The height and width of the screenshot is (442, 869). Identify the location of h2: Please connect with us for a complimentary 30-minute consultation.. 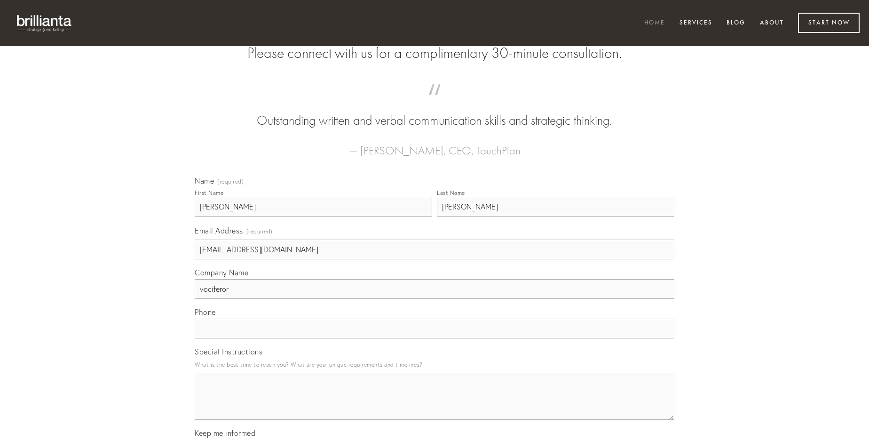
(435, 53).